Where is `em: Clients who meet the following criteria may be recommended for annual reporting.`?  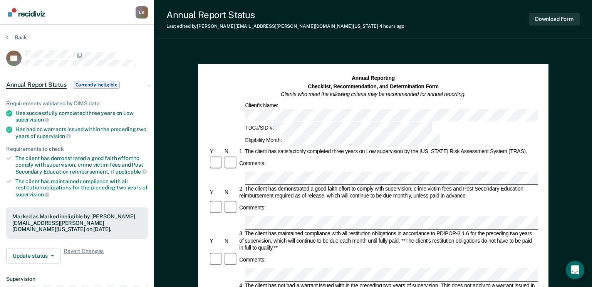 em: Clients who meet the following criteria may be recommended for annual reporting. is located at coordinates (373, 94).